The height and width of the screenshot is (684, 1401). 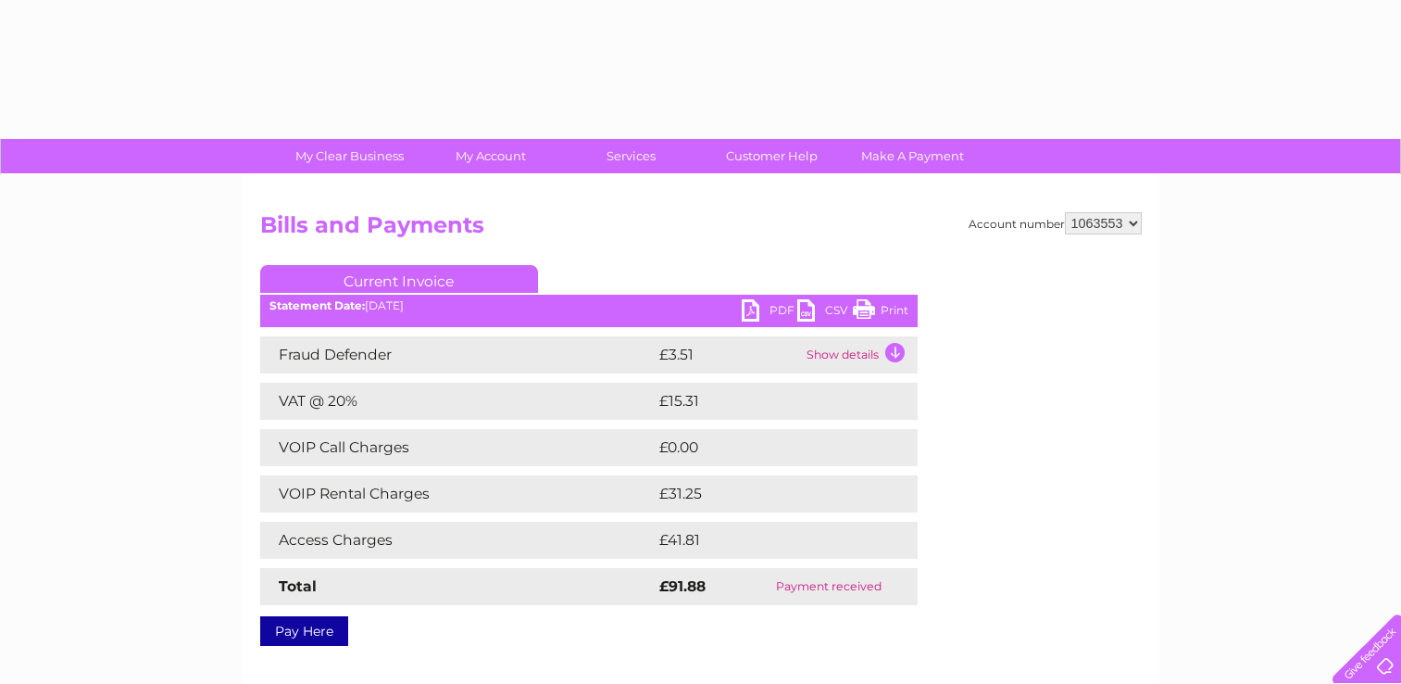 I want to click on b: Statement Date:, so click(x=317, y=305).